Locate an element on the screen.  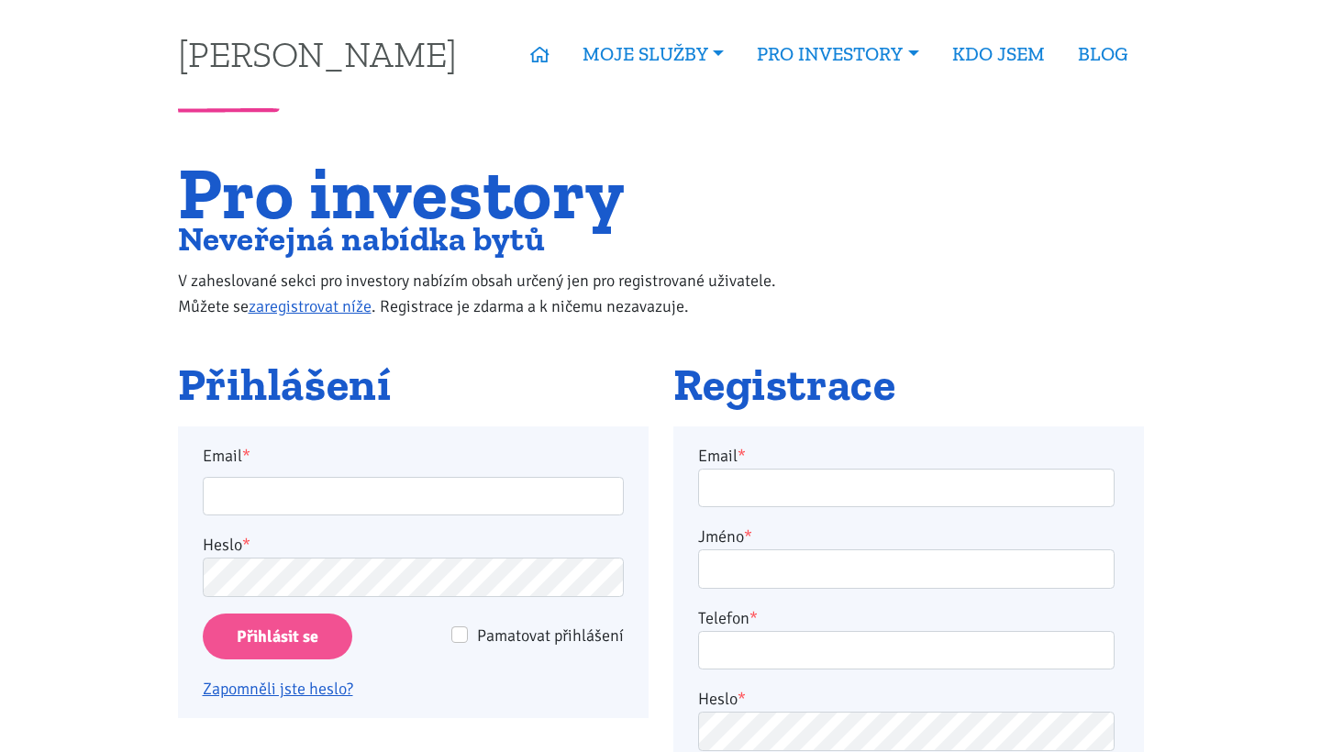
a: zaregistrovat níže is located at coordinates (310, 306).